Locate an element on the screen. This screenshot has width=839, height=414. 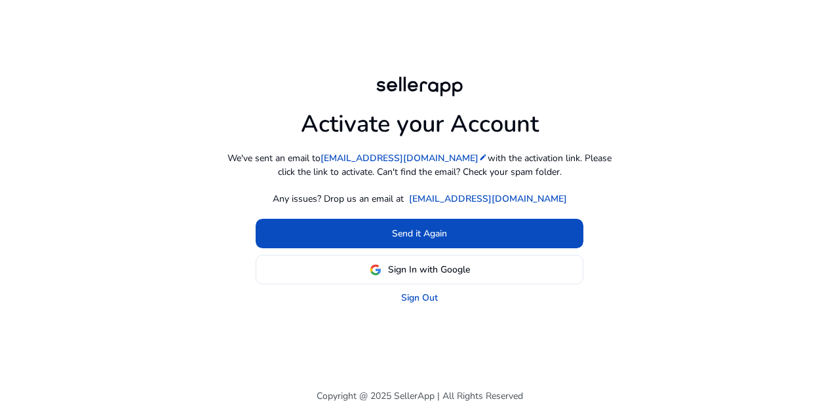
span: Sign In with Google is located at coordinates (429, 269).